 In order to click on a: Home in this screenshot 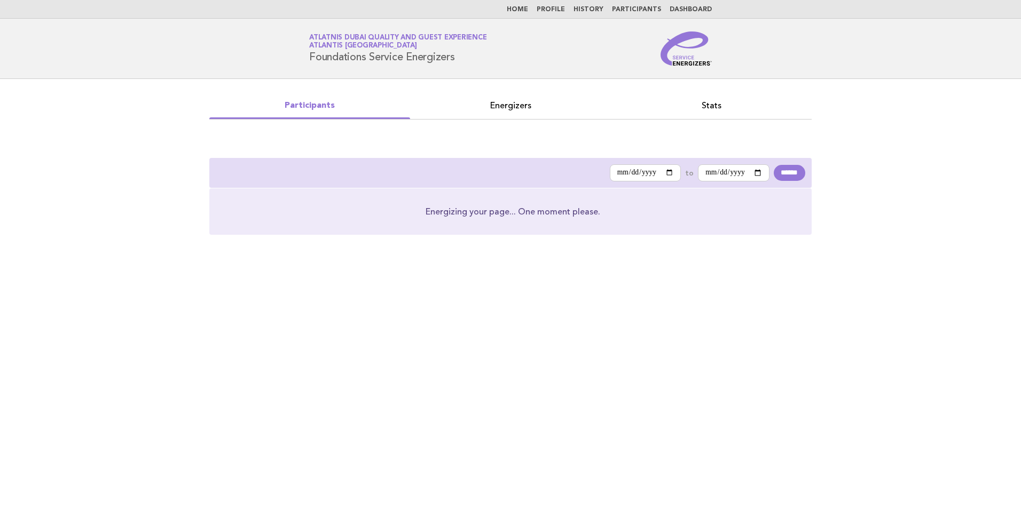, I will do `click(517, 10)`.